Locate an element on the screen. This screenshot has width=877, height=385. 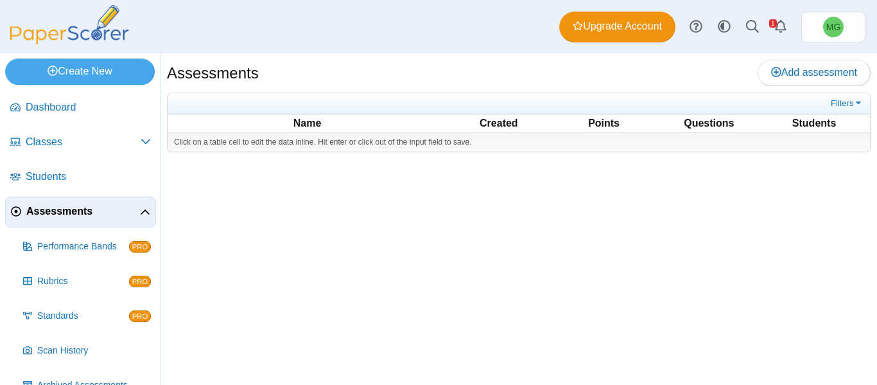
span: Students is located at coordinates (88, 177).